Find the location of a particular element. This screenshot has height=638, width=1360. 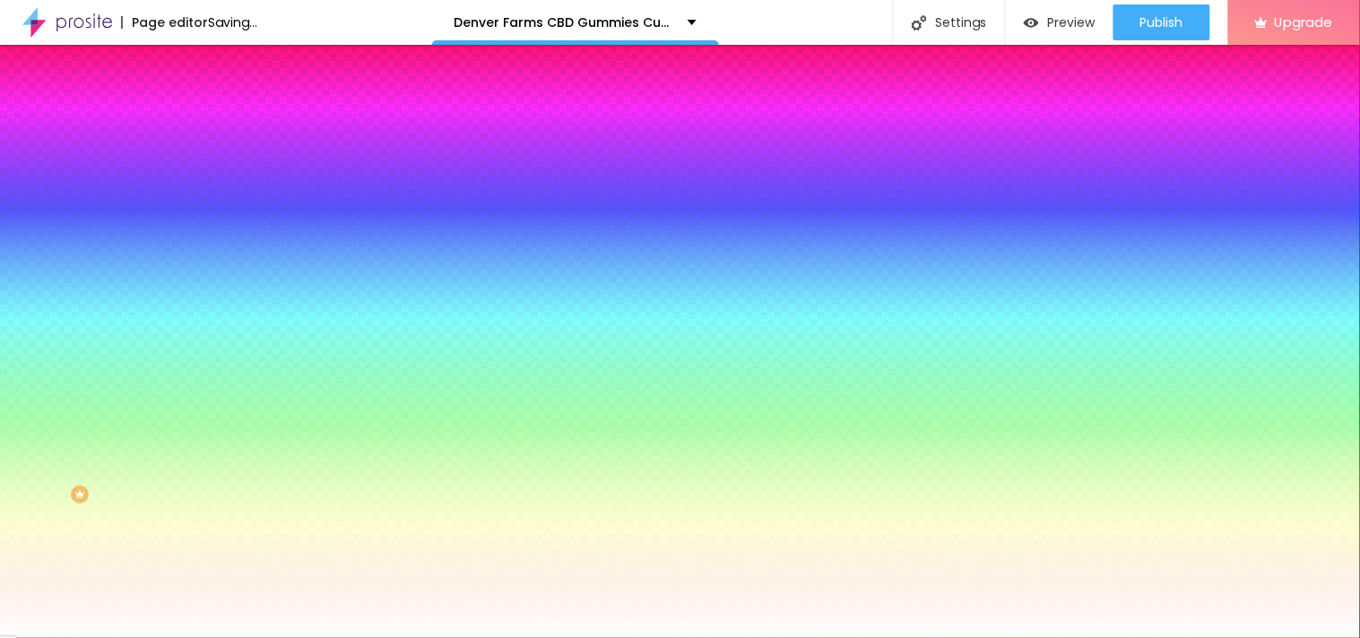

button: Publish is located at coordinates (1162, 22).